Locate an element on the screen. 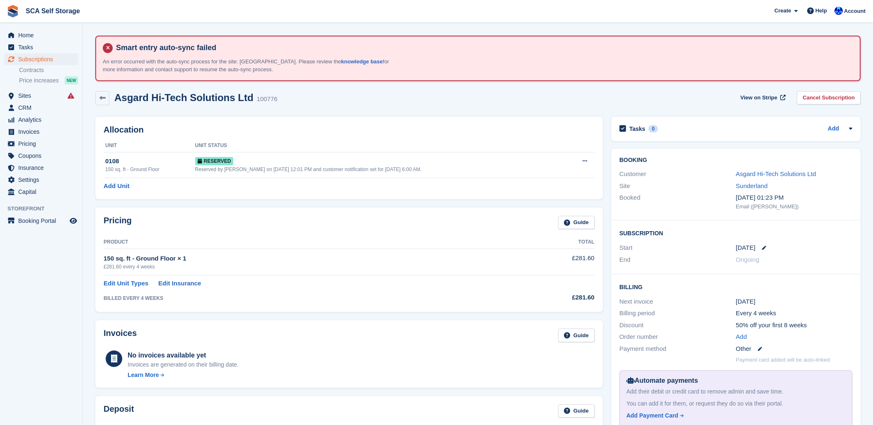 This screenshot has width=873, height=425. th: Total is located at coordinates (549, 242).